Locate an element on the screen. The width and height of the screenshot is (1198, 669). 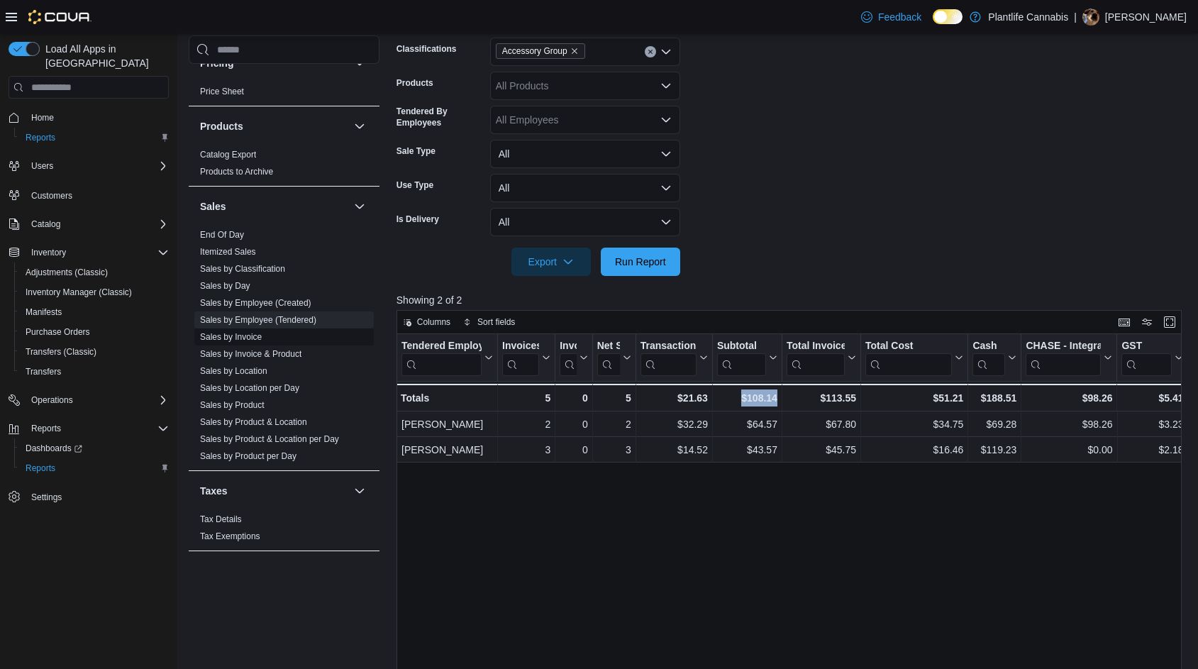
button: Invoices Ref is located at coordinates (573, 357).